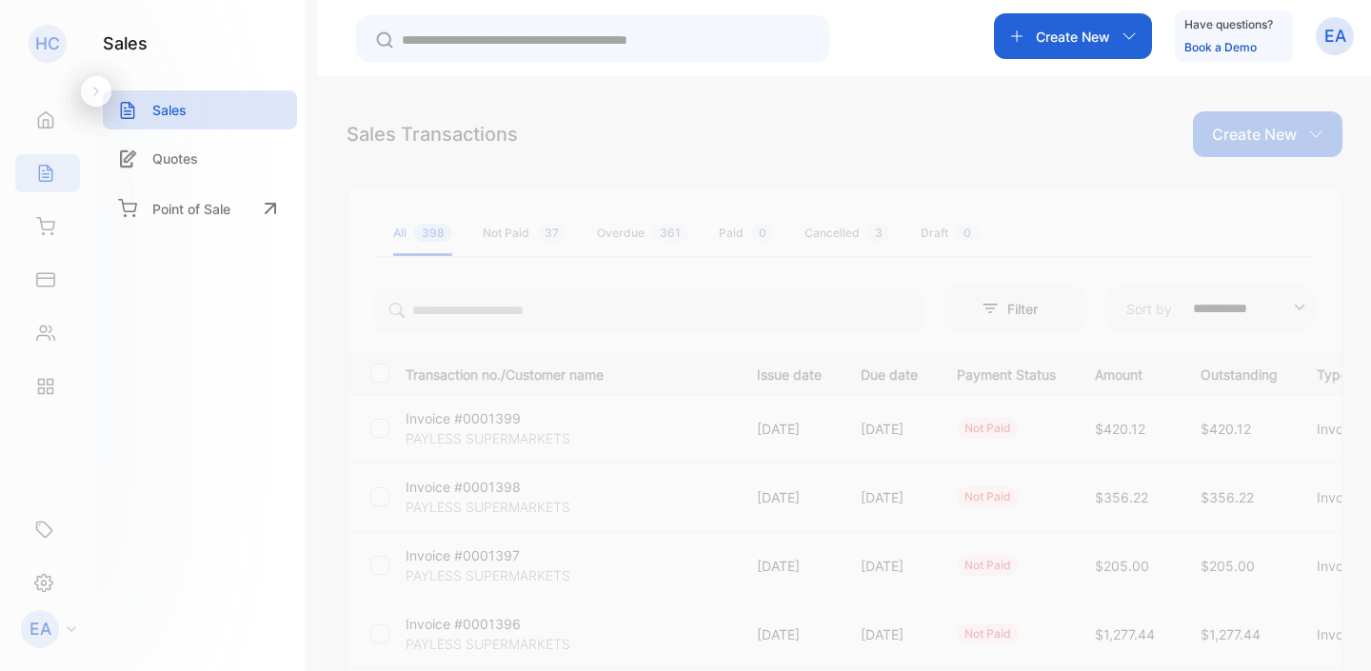 This screenshot has width=1371, height=671. What do you see at coordinates (170, 110) in the screenshot?
I see `p: Sales` at bounding box center [170, 110].